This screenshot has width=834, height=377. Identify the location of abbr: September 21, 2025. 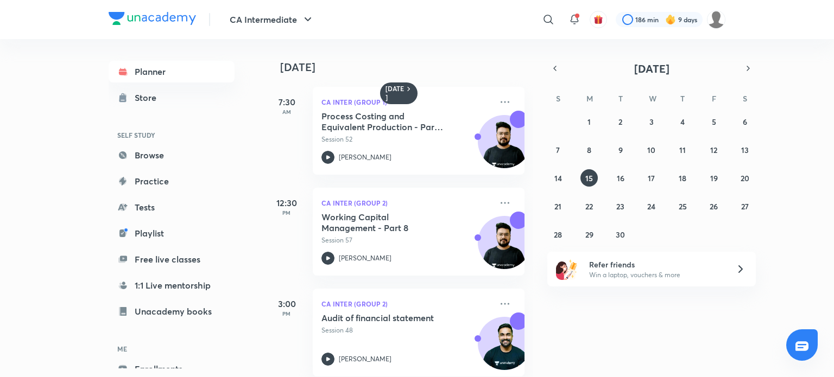
(557, 206).